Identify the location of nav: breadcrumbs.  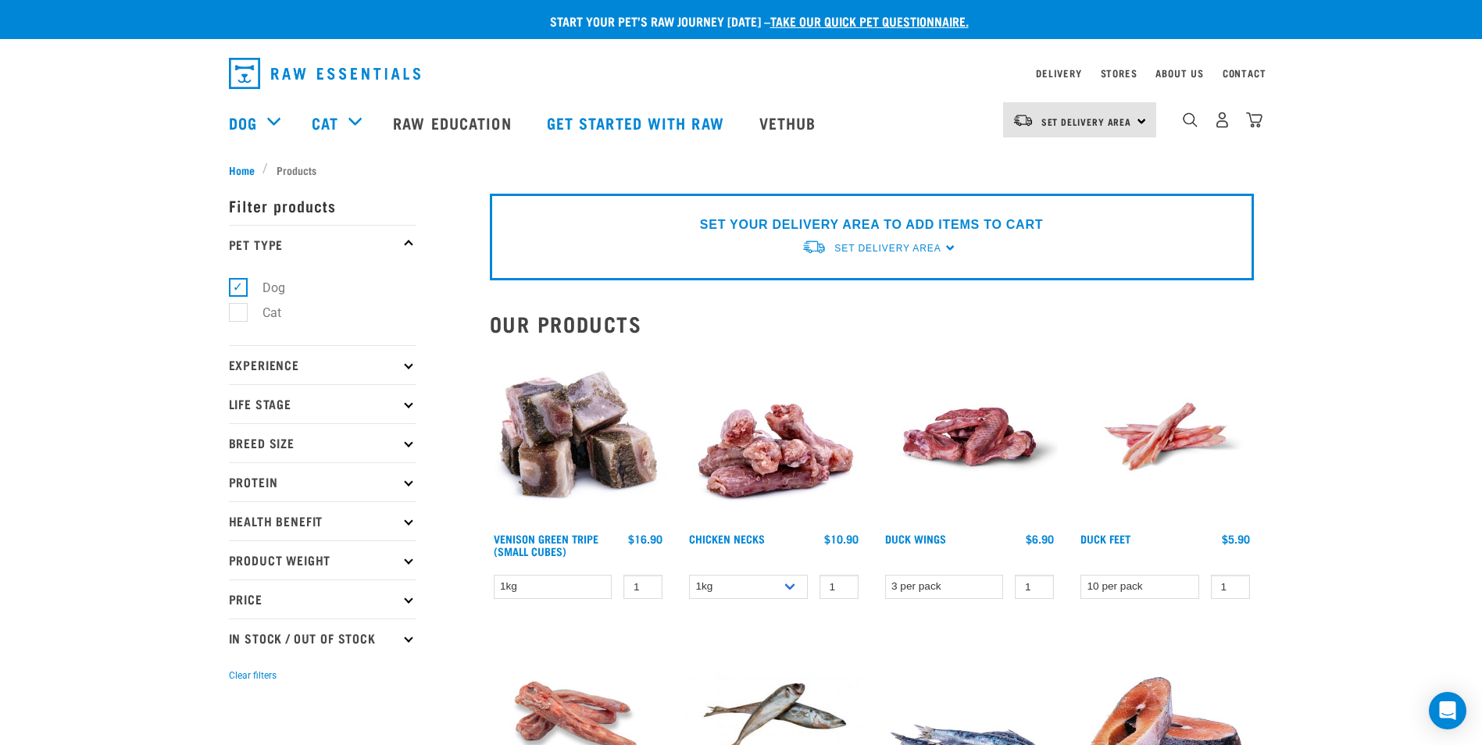
(741, 170).